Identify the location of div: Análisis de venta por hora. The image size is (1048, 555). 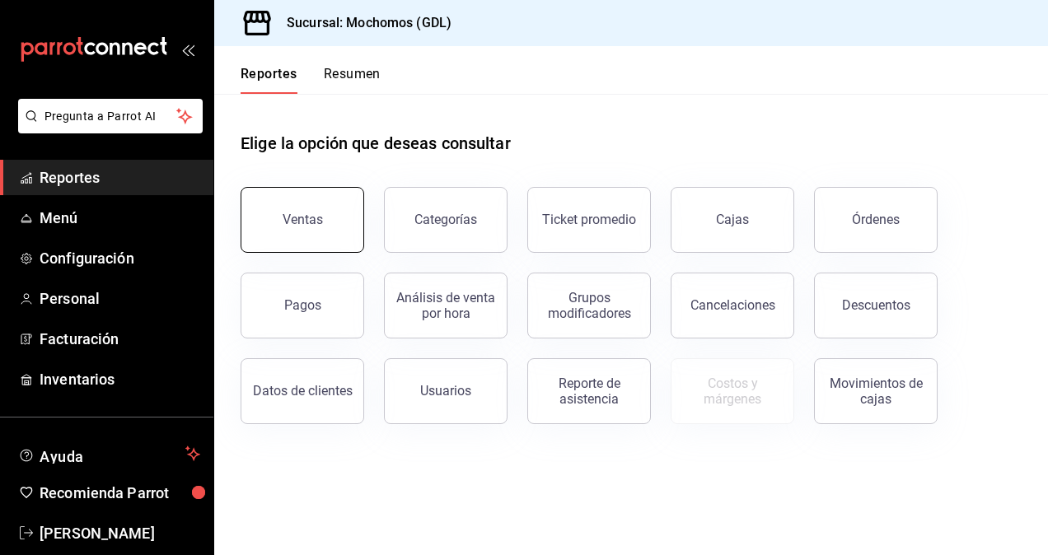
(446, 306).